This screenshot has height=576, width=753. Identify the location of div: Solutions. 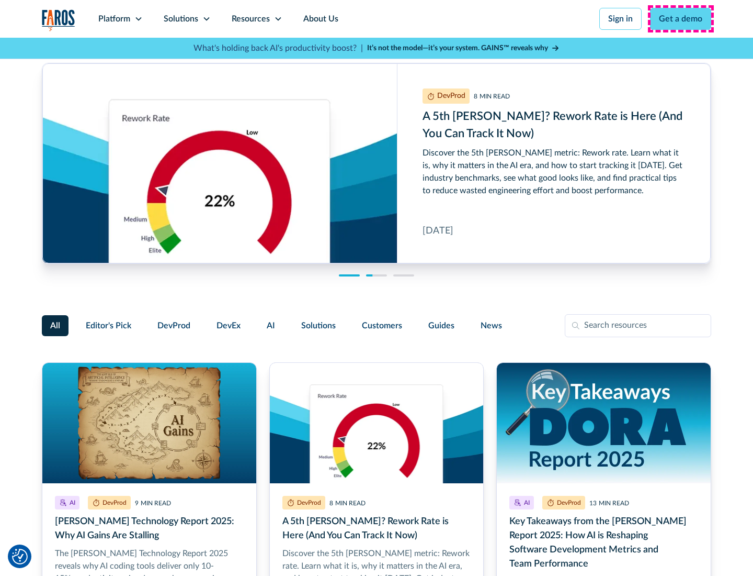
(181, 19).